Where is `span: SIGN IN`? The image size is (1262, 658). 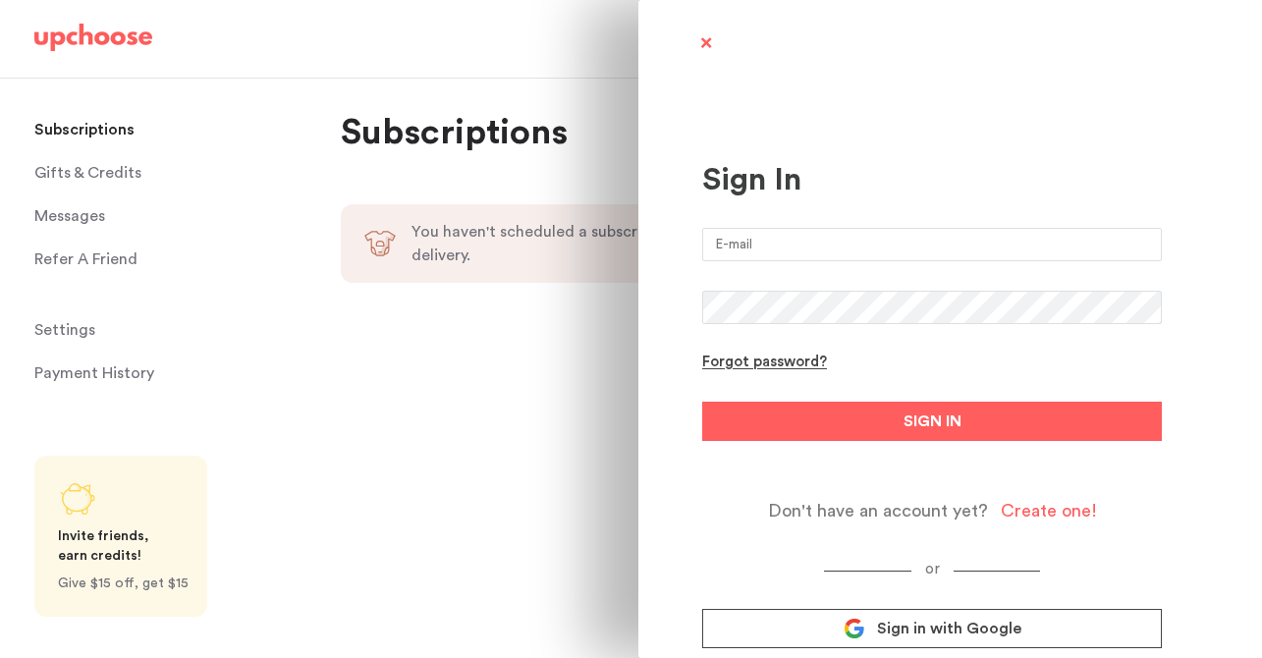
span: SIGN IN is located at coordinates (932, 421).